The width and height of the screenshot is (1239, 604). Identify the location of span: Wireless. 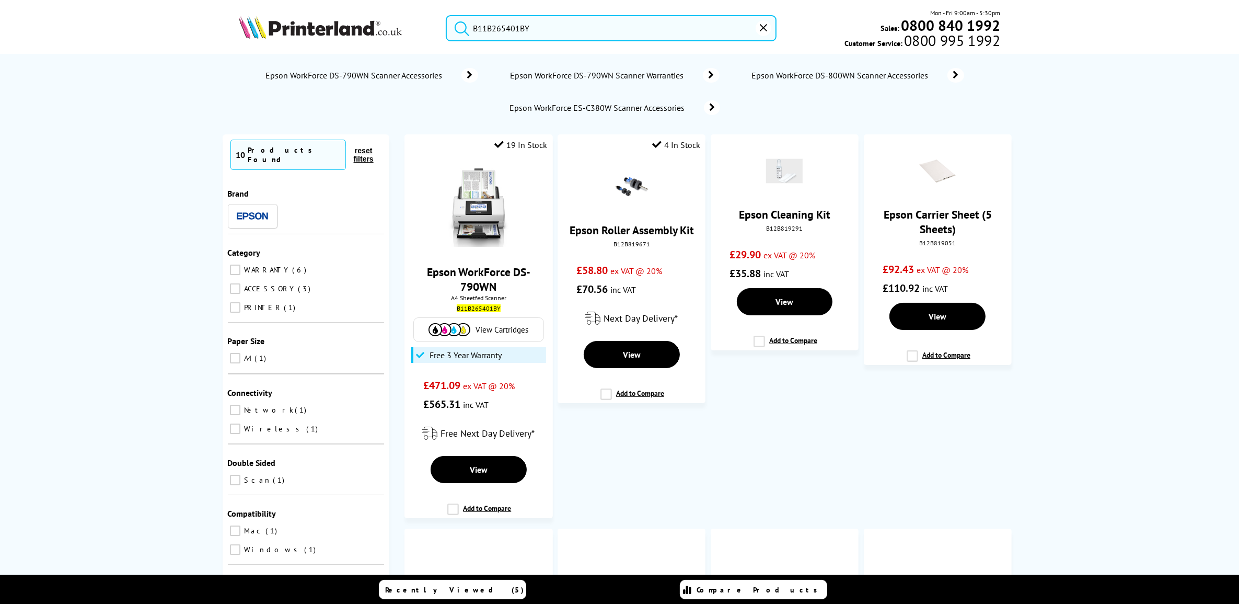
(274, 429).